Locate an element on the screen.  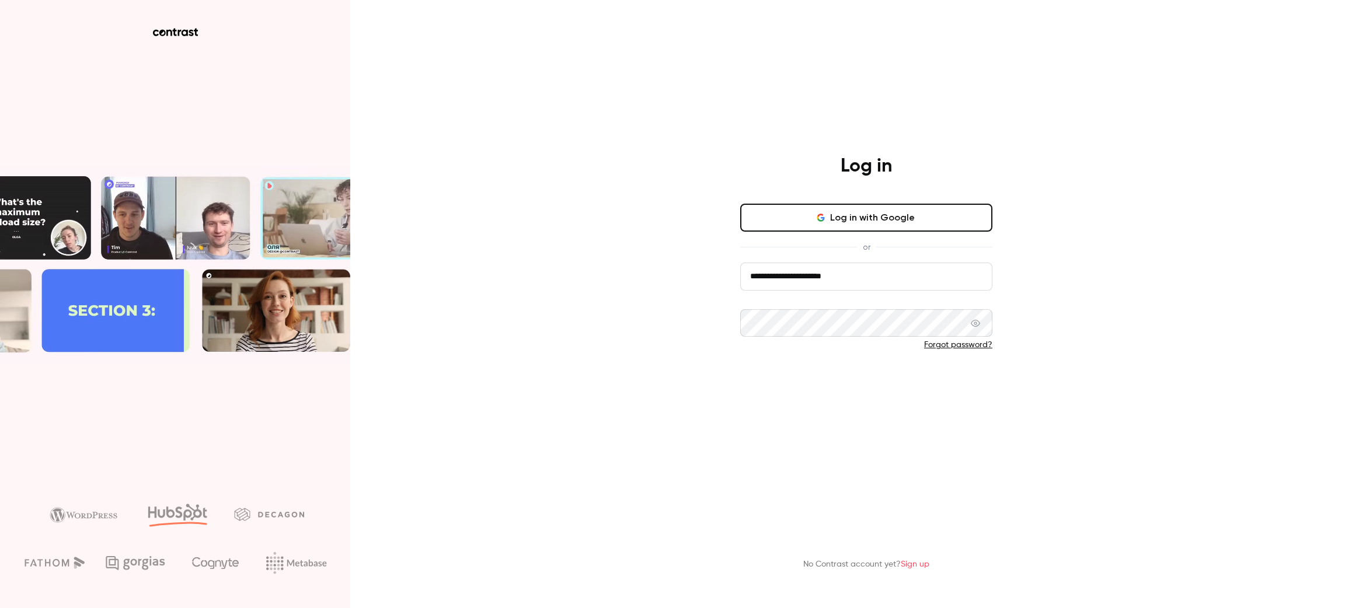
a: Sign up is located at coordinates (915, 565).